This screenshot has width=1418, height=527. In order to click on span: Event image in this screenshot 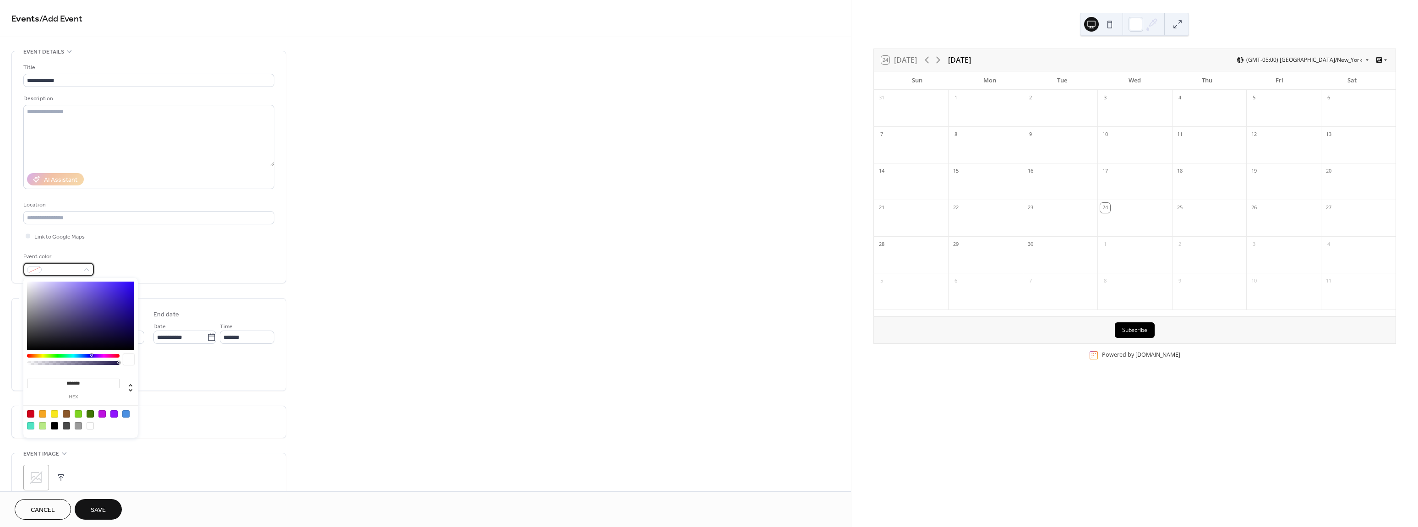, I will do `click(41, 454)`.